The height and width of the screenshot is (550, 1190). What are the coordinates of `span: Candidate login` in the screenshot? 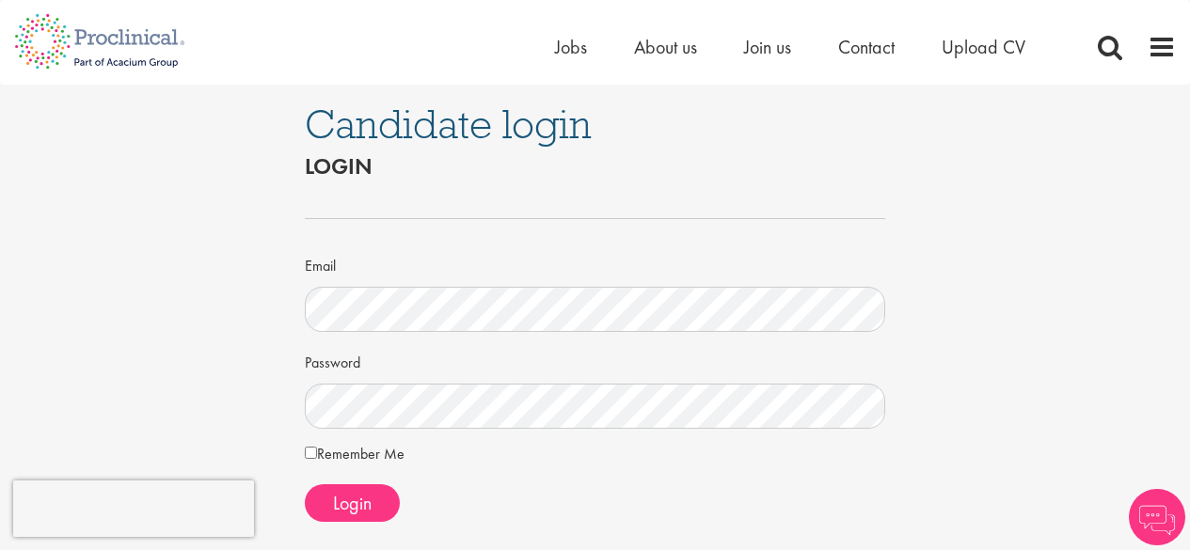 It's located at (448, 124).